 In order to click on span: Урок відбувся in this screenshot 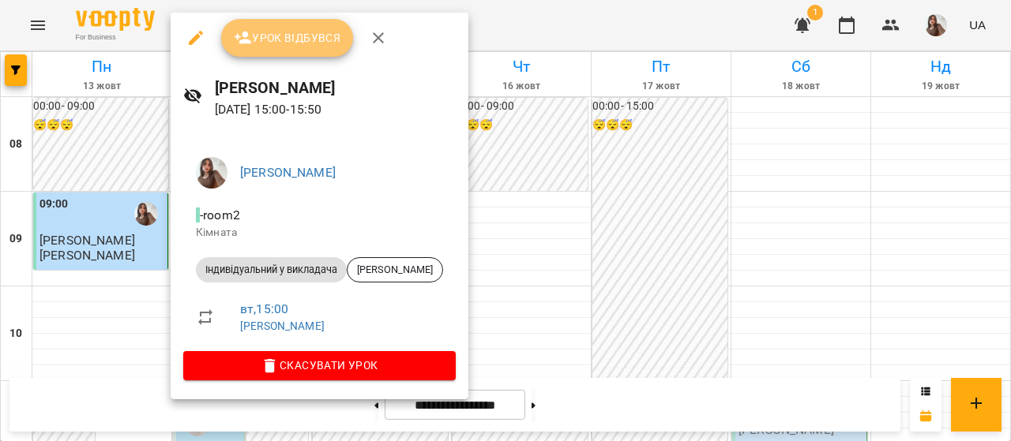, I will do `click(287, 38)`.